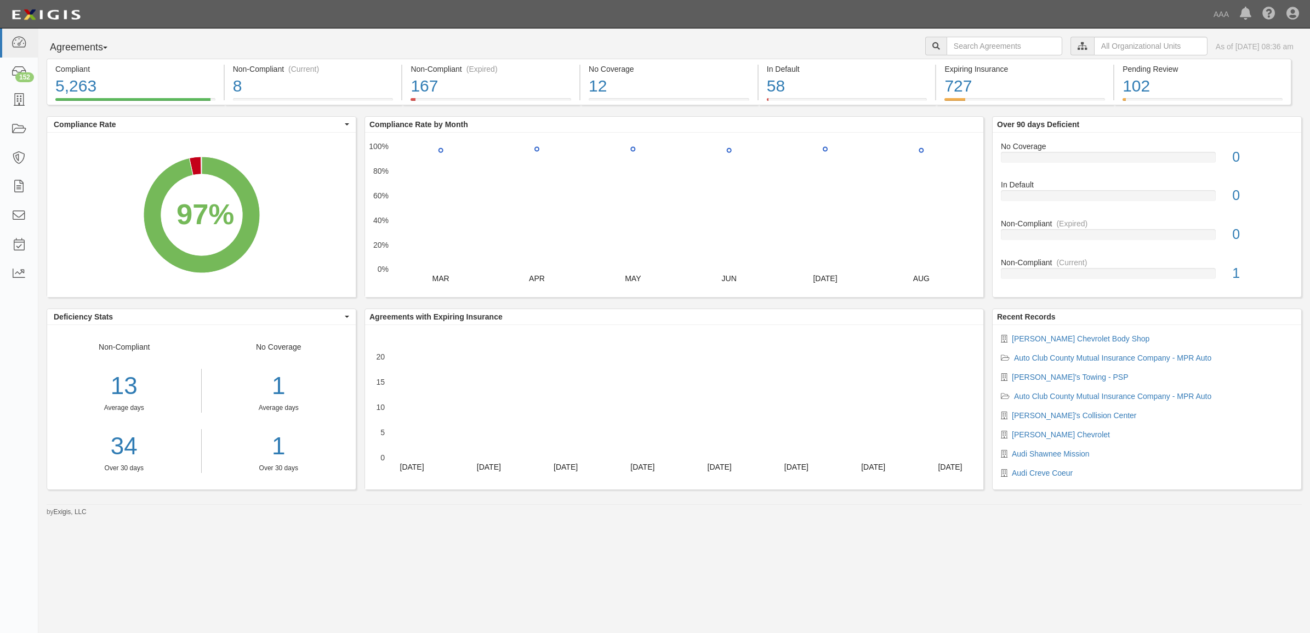 The height and width of the screenshot is (633, 1310). What do you see at coordinates (124, 446) in the screenshot?
I see `div: 34` at bounding box center [124, 446].